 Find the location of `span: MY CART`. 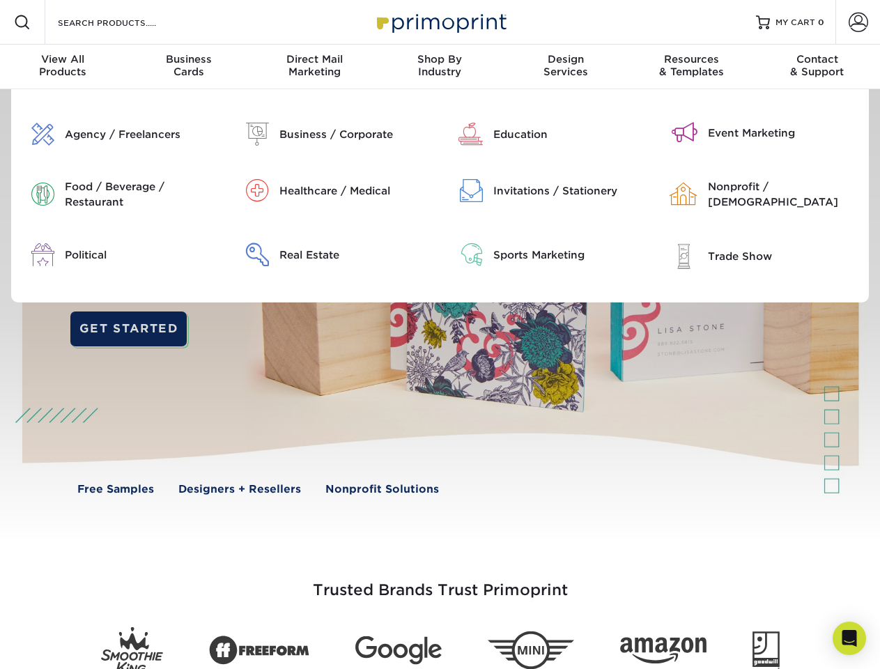

span: MY CART is located at coordinates (795, 22).